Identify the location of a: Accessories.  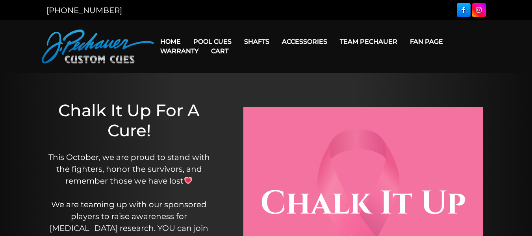
(305, 41).